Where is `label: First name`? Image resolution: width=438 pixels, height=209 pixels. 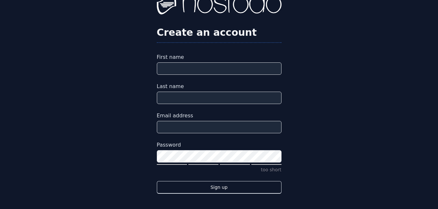
label: First name is located at coordinates (219, 57).